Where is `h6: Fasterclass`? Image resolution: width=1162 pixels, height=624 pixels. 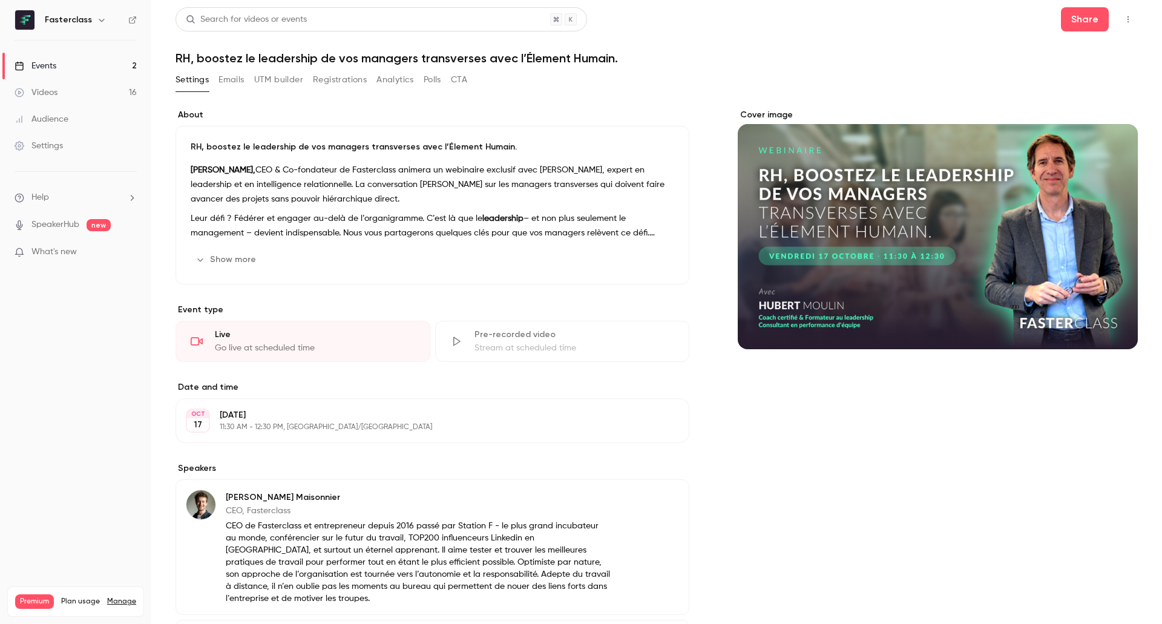 h6: Fasterclass is located at coordinates (68, 20).